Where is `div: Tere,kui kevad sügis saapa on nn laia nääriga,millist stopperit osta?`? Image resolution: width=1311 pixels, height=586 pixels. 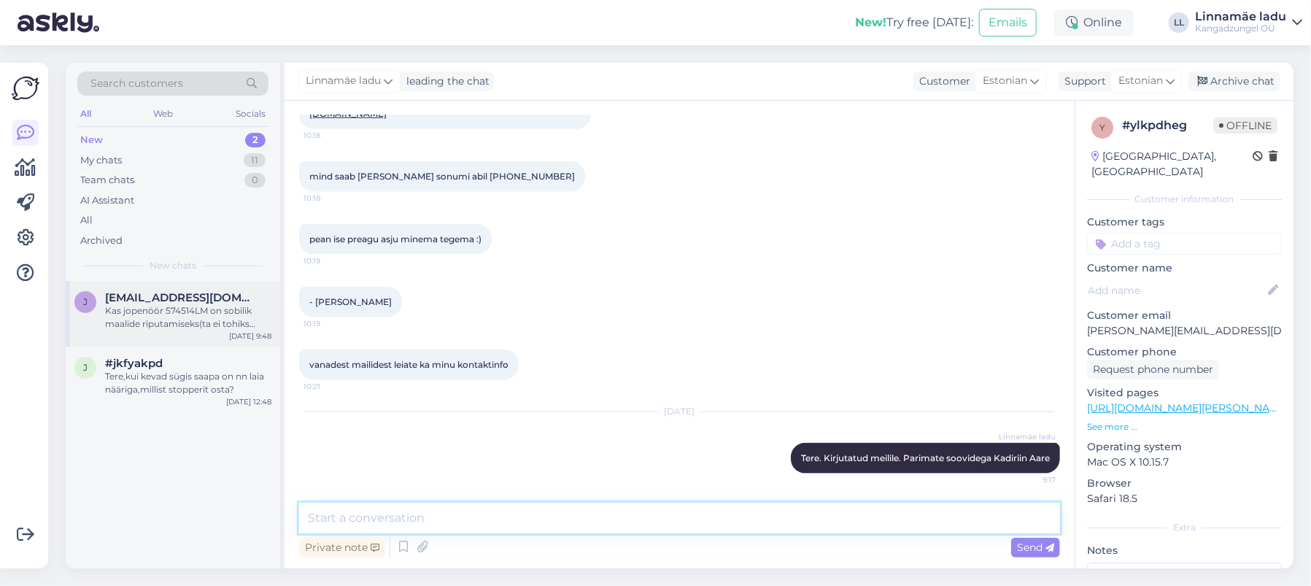 div: Tere,kui kevad sügis saapa on nn laia nääriga,millist stopperit osta? is located at coordinates (188, 383).